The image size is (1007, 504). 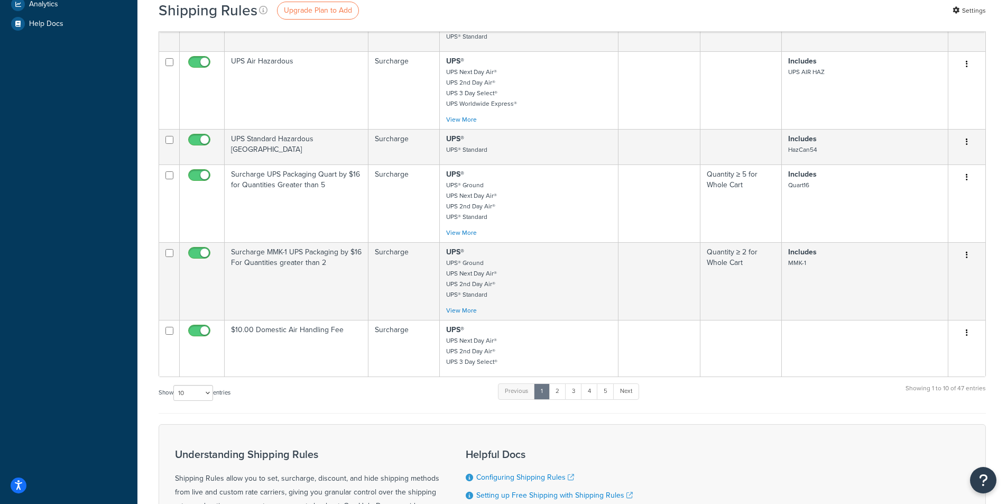 I want to click on a: 1, so click(x=542, y=391).